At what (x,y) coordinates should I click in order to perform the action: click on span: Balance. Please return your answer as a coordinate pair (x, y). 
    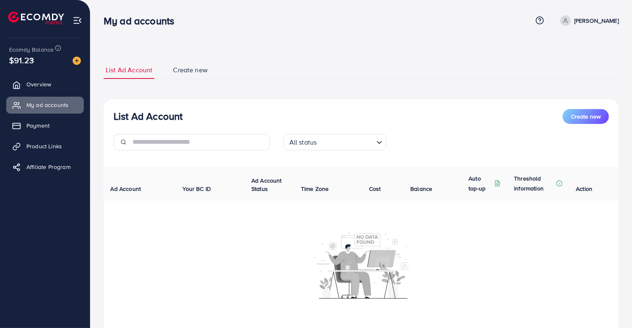
    Looking at the image, I should click on (421, 189).